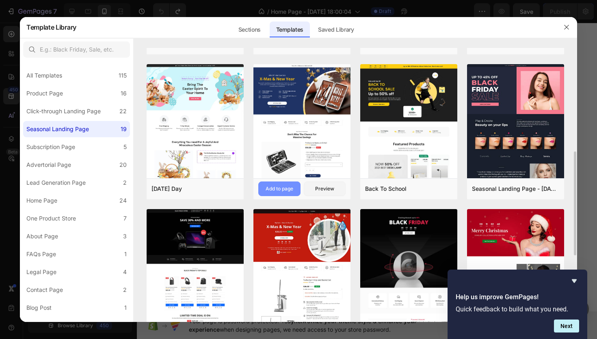 The width and height of the screenshot is (597, 339). I want to click on div: 22, so click(123, 111).